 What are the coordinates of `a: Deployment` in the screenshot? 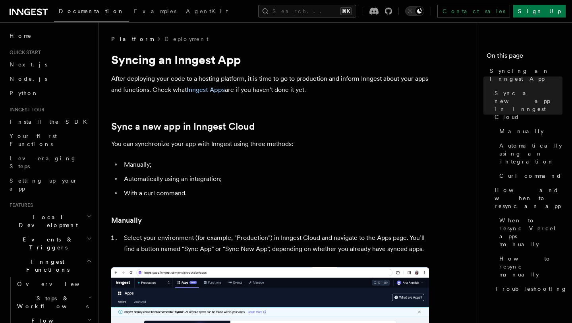 It's located at (186, 39).